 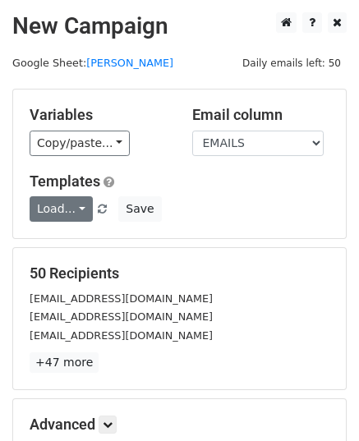 What do you see at coordinates (179, 273) in the screenshot?
I see `h5: 50 Recipients` at bounding box center [179, 273].